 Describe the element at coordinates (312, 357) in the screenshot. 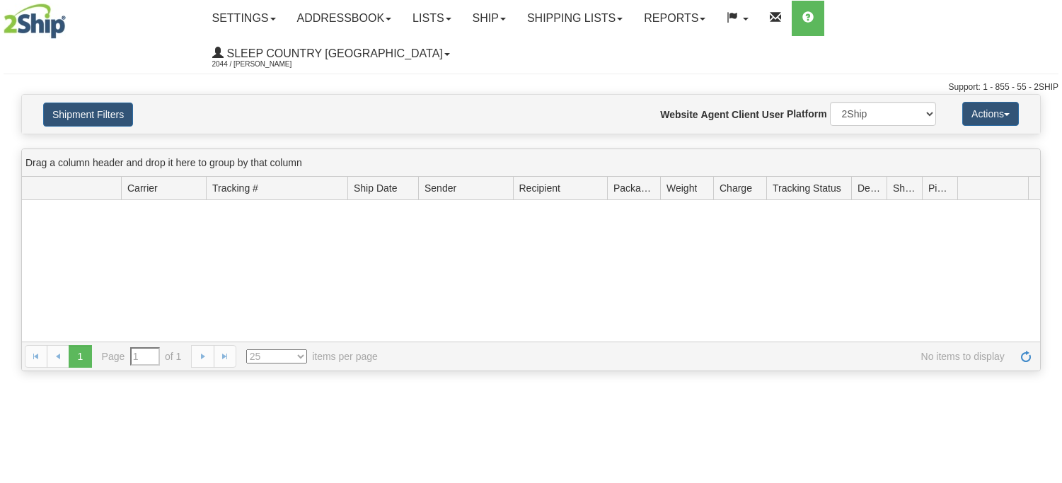

I see `span: items per page` at that location.